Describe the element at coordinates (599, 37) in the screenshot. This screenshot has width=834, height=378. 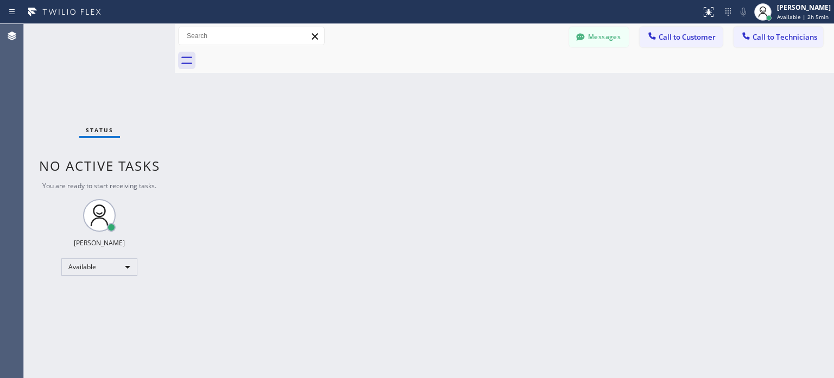
I see `button: Messages` at that location.